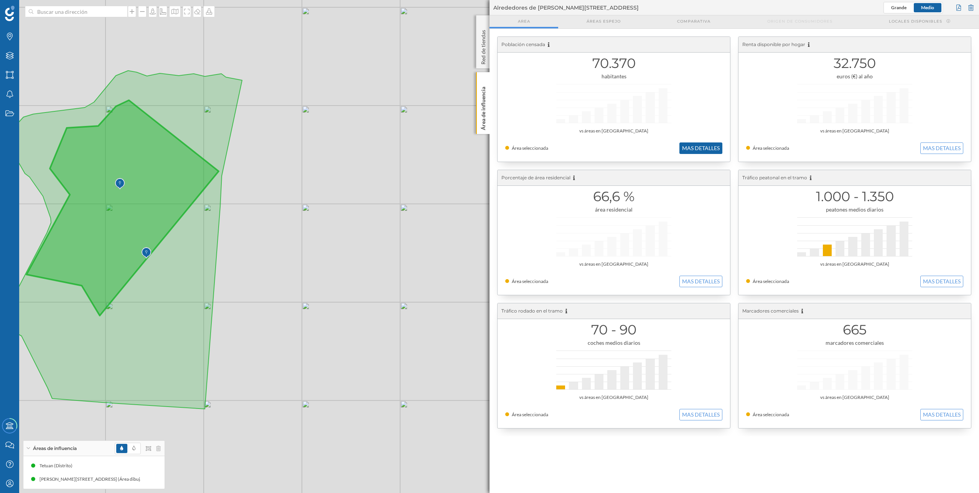  What do you see at coordinates (694, 21) in the screenshot?
I see `span: Comparativa` at bounding box center [694, 21].